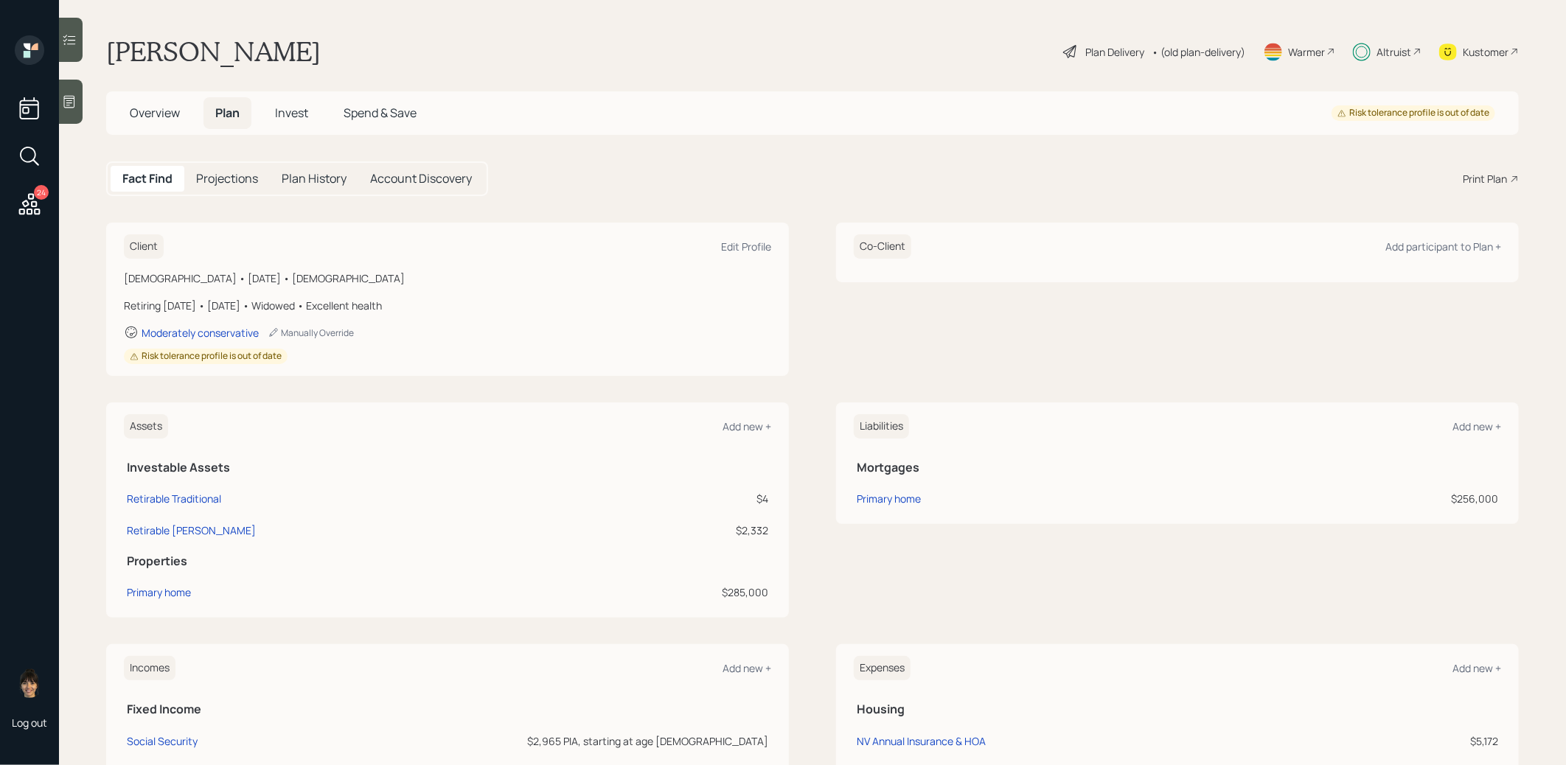  I want to click on h6: Liabilities, so click(881, 426).